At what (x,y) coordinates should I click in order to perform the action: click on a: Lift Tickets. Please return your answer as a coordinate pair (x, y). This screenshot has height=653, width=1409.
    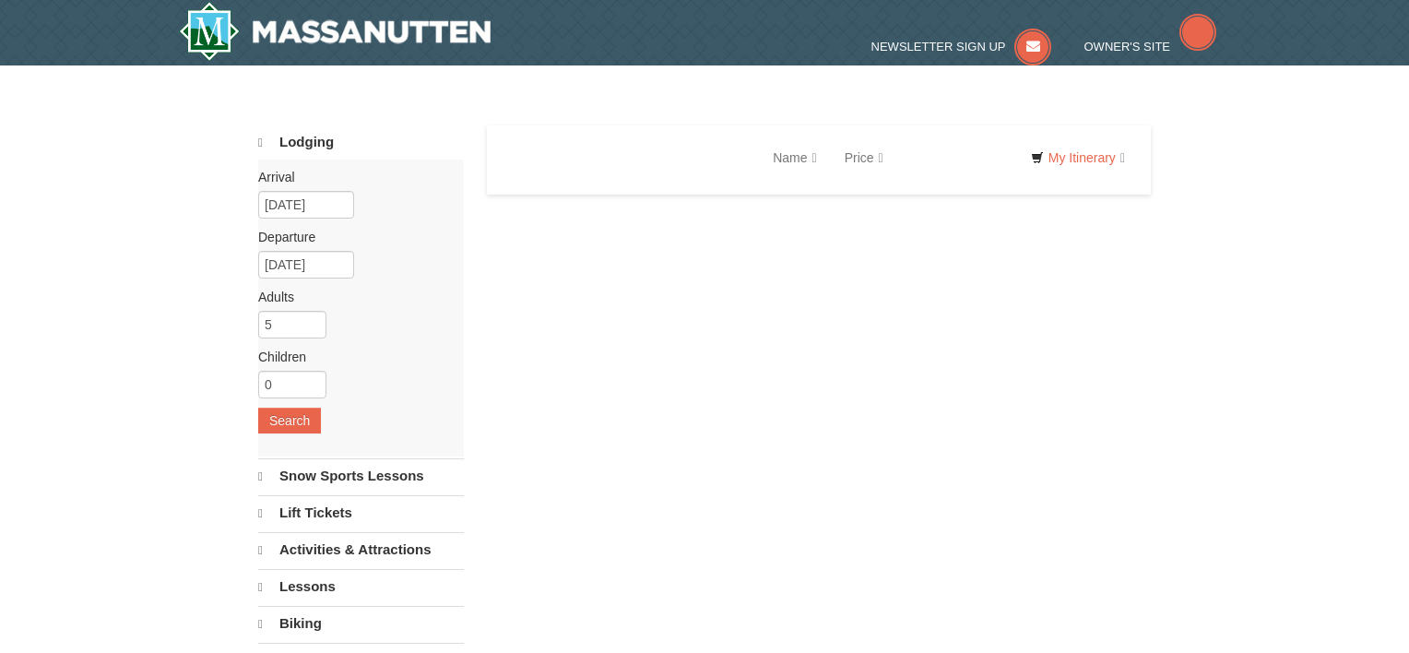
    Looking at the image, I should click on (360, 513).